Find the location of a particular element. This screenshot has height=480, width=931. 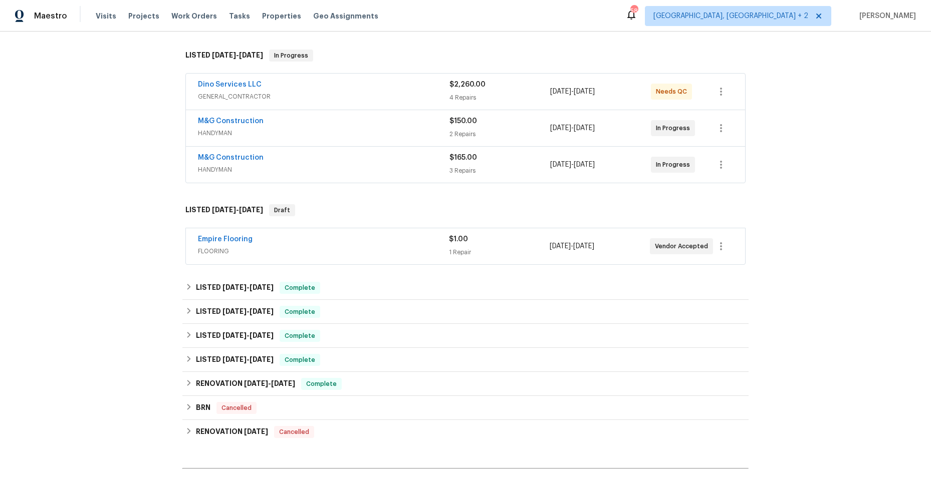

div: 1 Repair is located at coordinates (499, 252).